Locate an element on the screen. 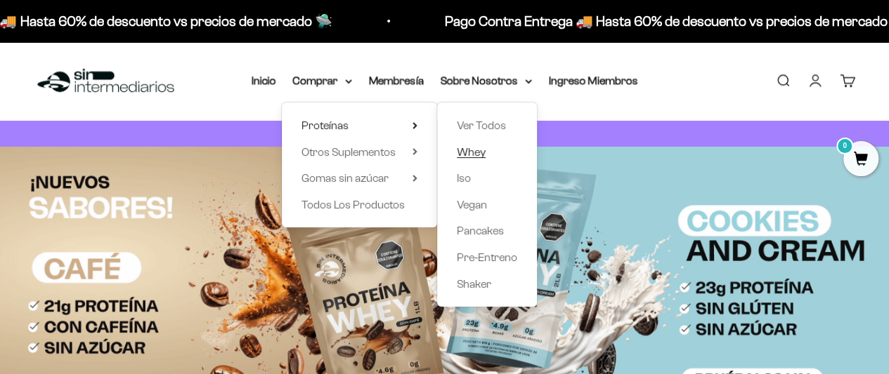  summary: Comprar is located at coordinates (322, 81).